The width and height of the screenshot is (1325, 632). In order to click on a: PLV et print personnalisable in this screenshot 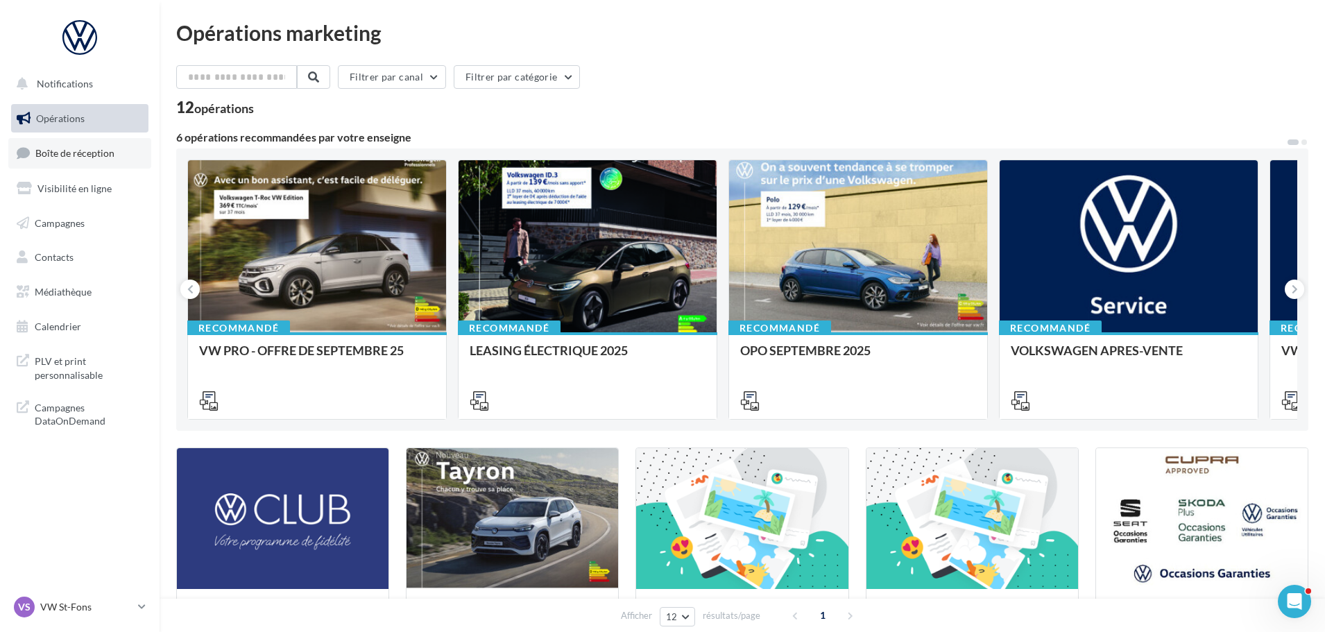, I will do `click(80, 366)`.